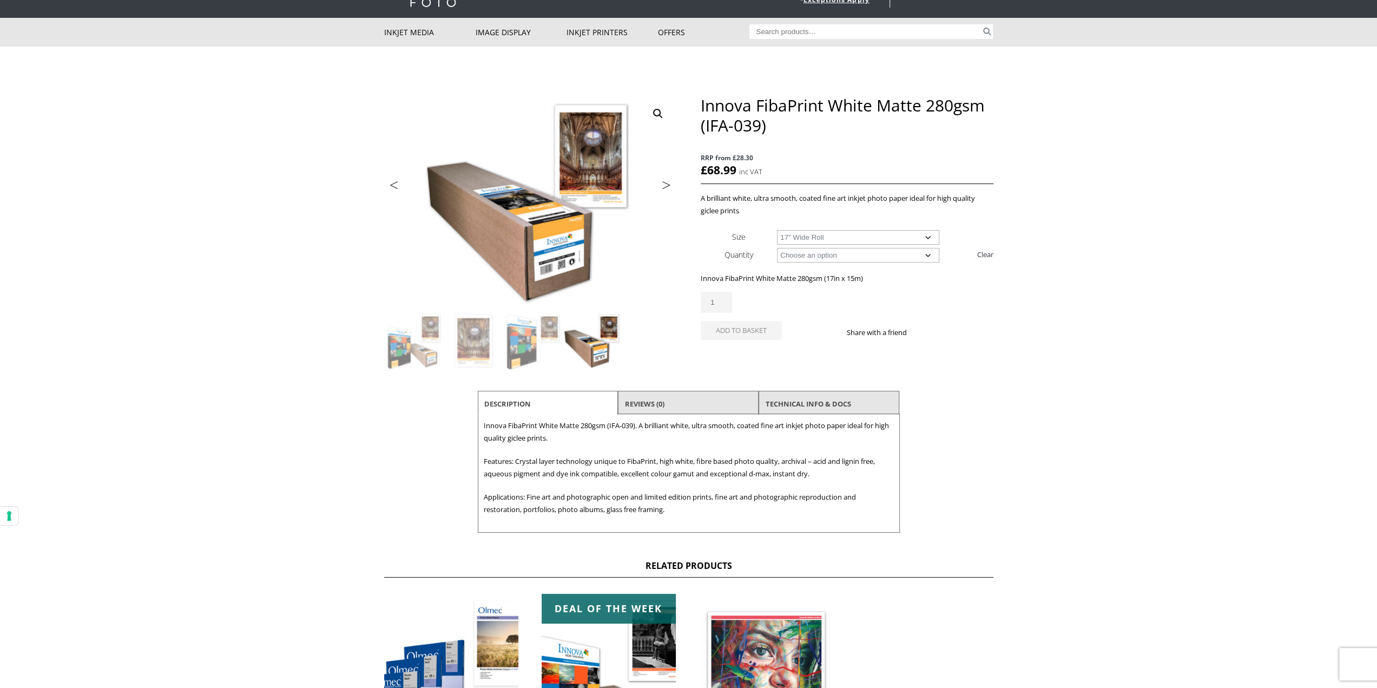  I want to click on p: Innova FibaPrint White Matte 280gsm (17in x 15m), so click(847, 278).